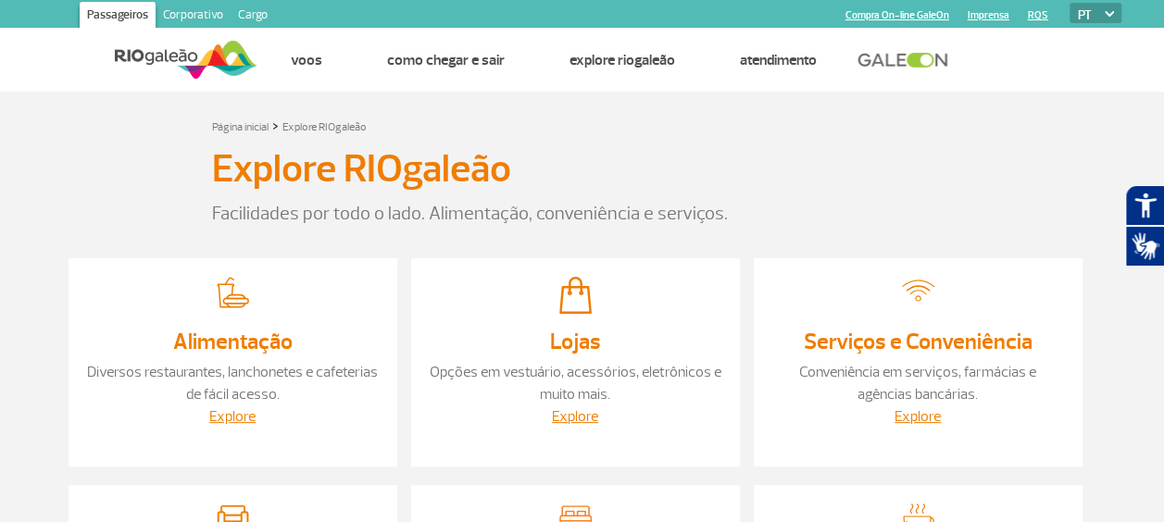 The height and width of the screenshot is (522, 1164). What do you see at coordinates (305, 60) in the screenshot?
I see `a: Voos` at bounding box center [305, 60].